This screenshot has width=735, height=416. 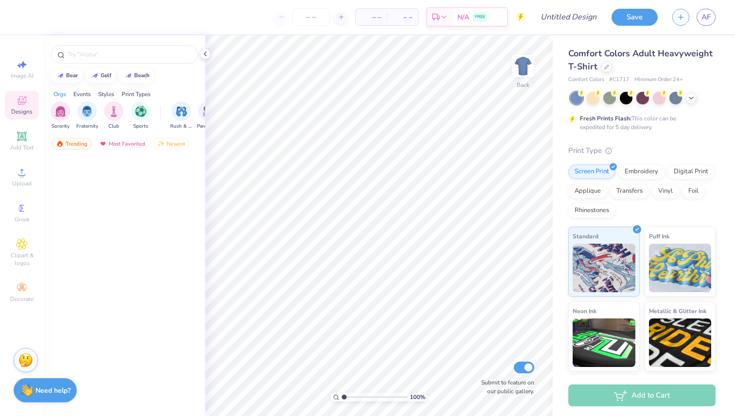 What do you see at coordinates (680, 343) in the screenshot?
I see `img: Metallic & Glitter Ink` at bounding box center [680, 343].